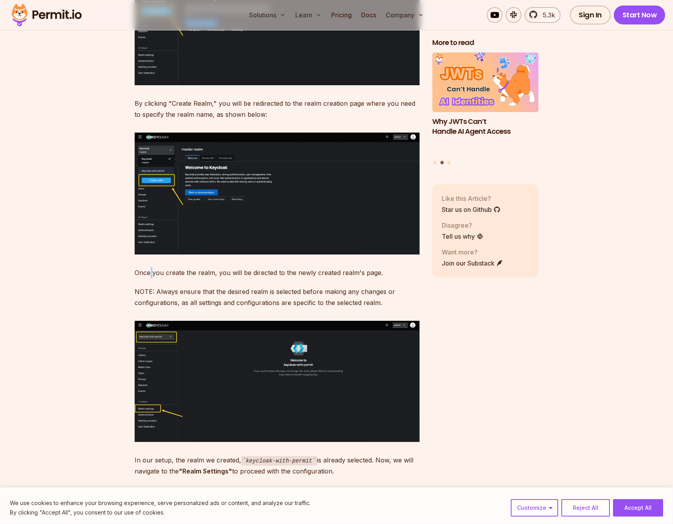  I want to click on button: Learn, so click(308, 15).